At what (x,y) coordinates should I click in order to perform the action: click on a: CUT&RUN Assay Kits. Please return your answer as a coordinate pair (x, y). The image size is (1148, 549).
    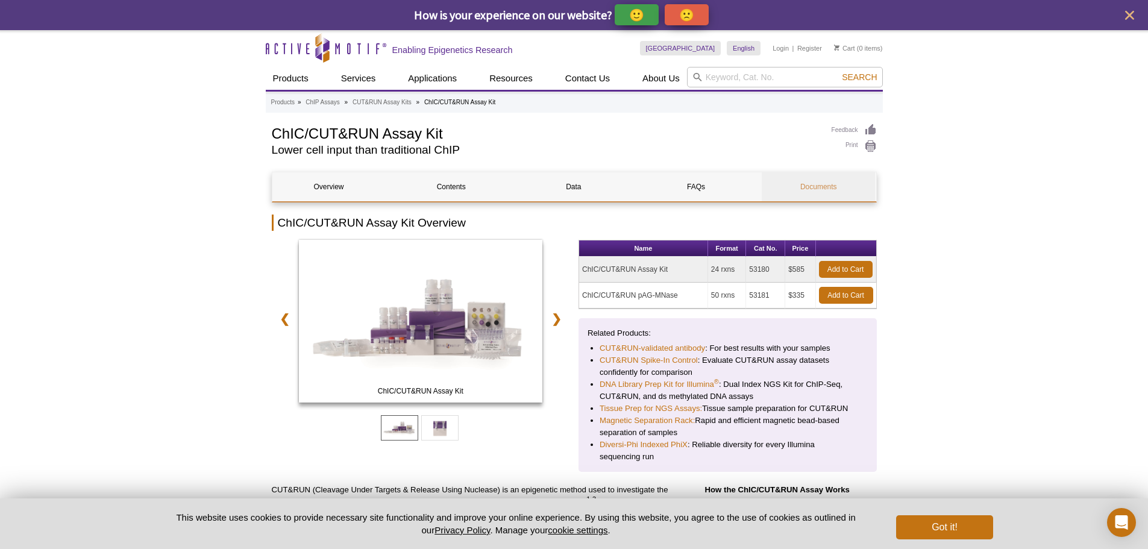
    Looking at the image, I should click on (382, 102).